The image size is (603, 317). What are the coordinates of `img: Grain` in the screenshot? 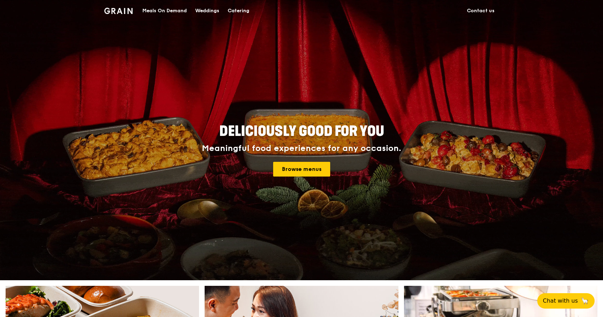 It's located at (118, 11).